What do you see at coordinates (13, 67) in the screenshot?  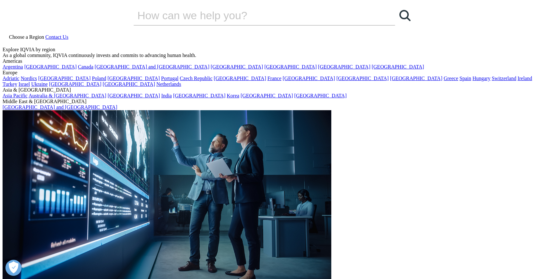 I see `a: Argentina` at bounding box center [13, 67].